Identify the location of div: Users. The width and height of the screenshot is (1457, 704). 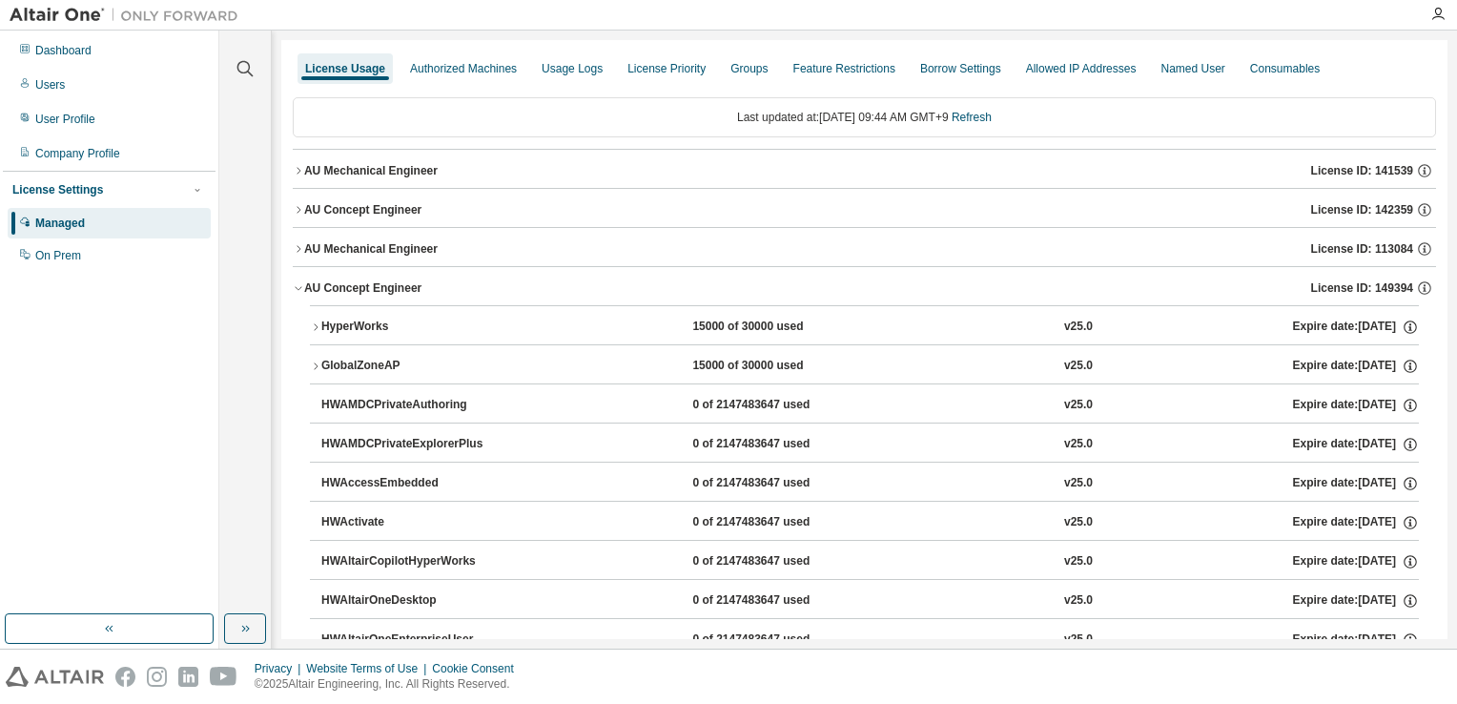
(50, 85).